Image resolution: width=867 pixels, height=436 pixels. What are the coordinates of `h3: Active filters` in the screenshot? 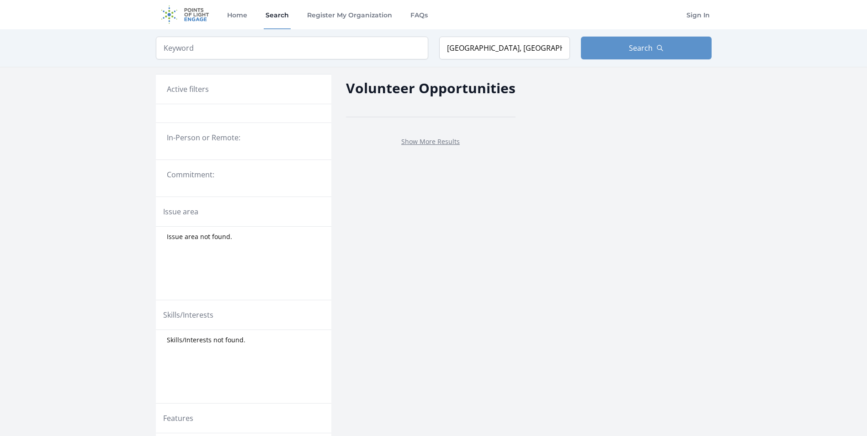 It's located at (188, 89).